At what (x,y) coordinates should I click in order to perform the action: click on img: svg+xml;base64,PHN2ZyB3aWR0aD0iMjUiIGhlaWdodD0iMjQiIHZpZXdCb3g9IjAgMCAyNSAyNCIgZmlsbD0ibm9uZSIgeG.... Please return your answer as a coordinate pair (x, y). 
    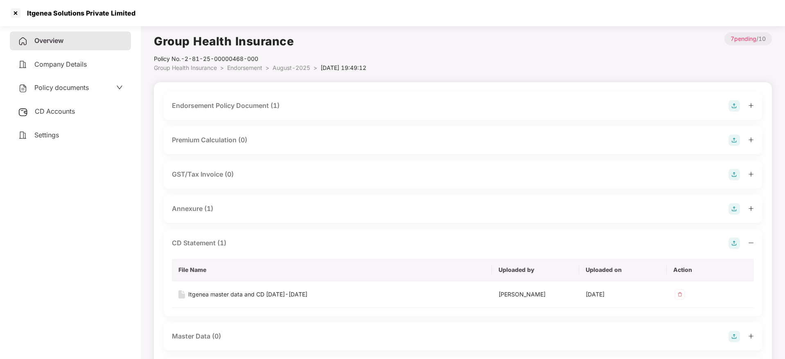
    Looking at the image, I should click on (23, 112).